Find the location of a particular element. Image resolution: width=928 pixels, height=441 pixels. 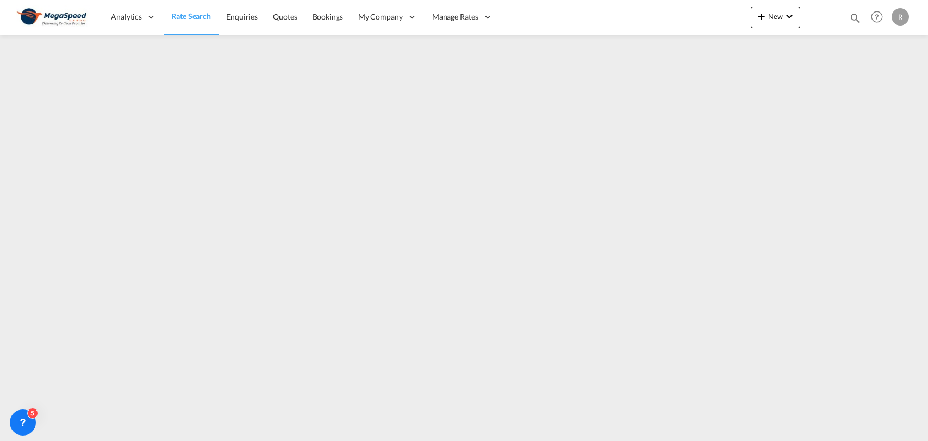

div: icon-magnify is located at coordinates (855, 20).